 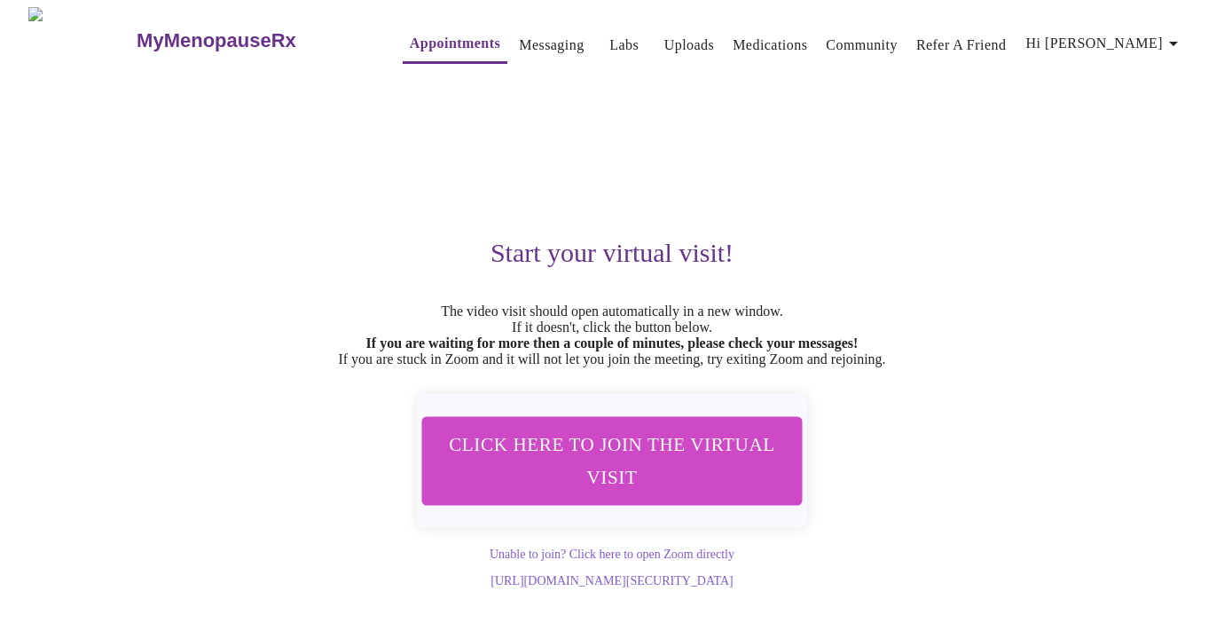 I want to click on strong: If you are waiting for more then a couple of minutes, please check your messages!, so click(x=612, y=342).